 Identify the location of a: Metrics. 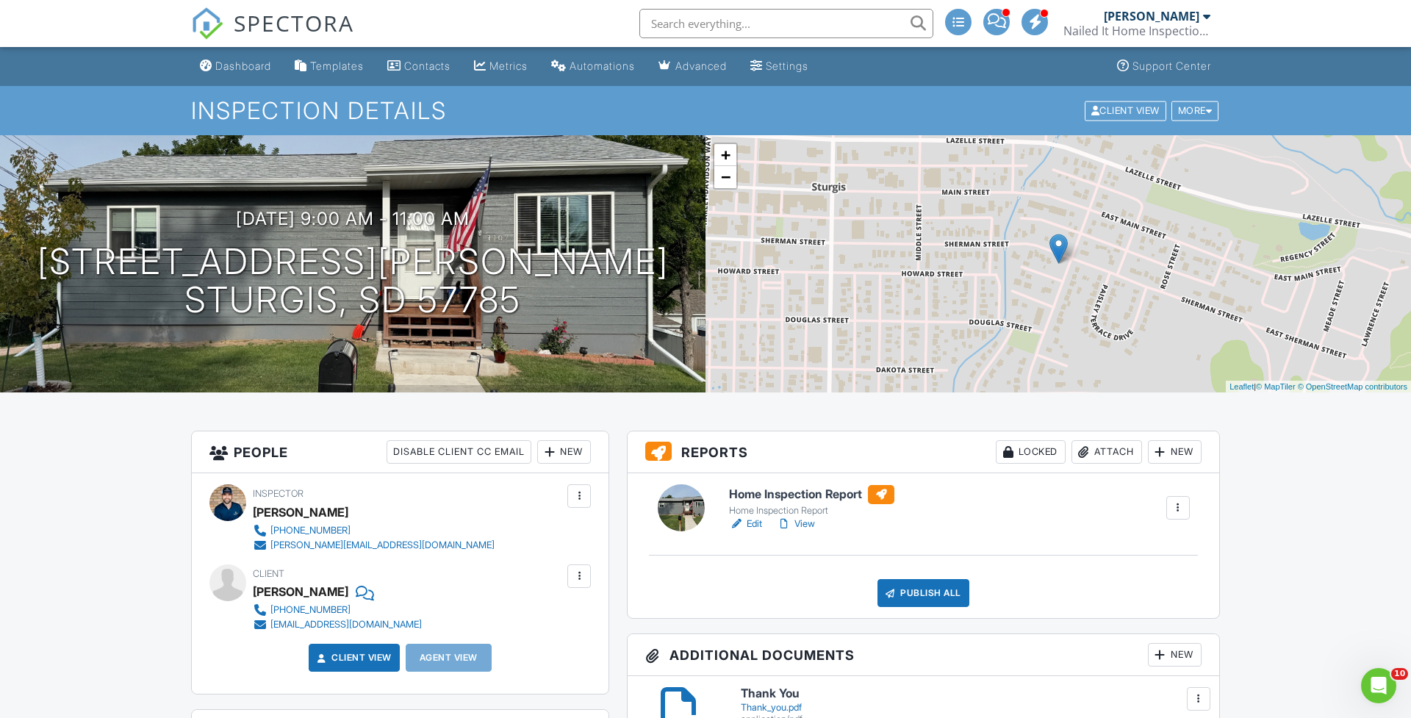
(501, 66).